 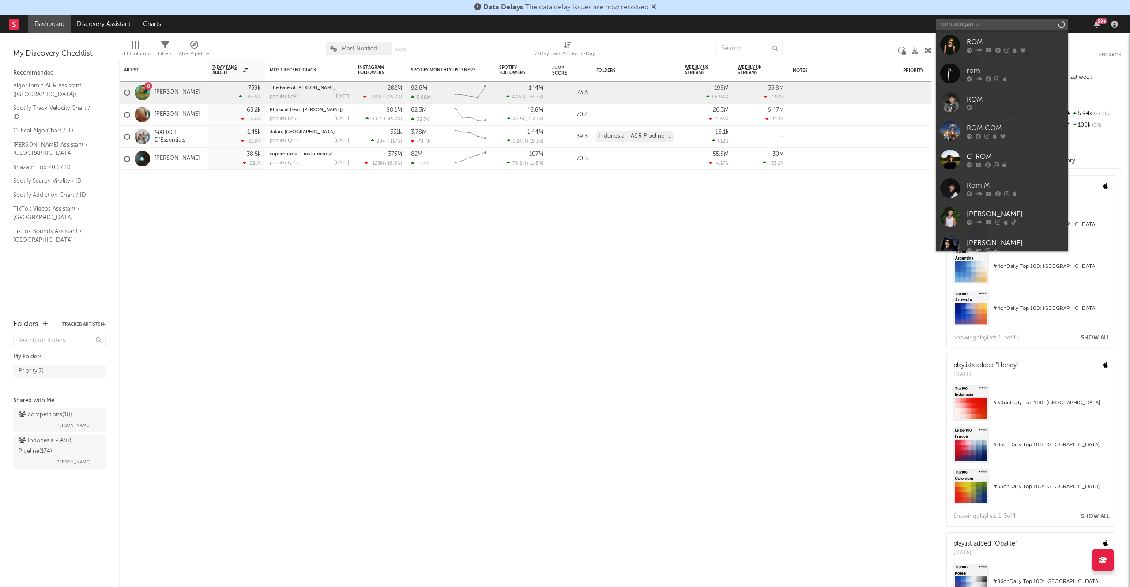 I want to click on a: Critical Algo Chart / ID, so click(x=55, y=131).